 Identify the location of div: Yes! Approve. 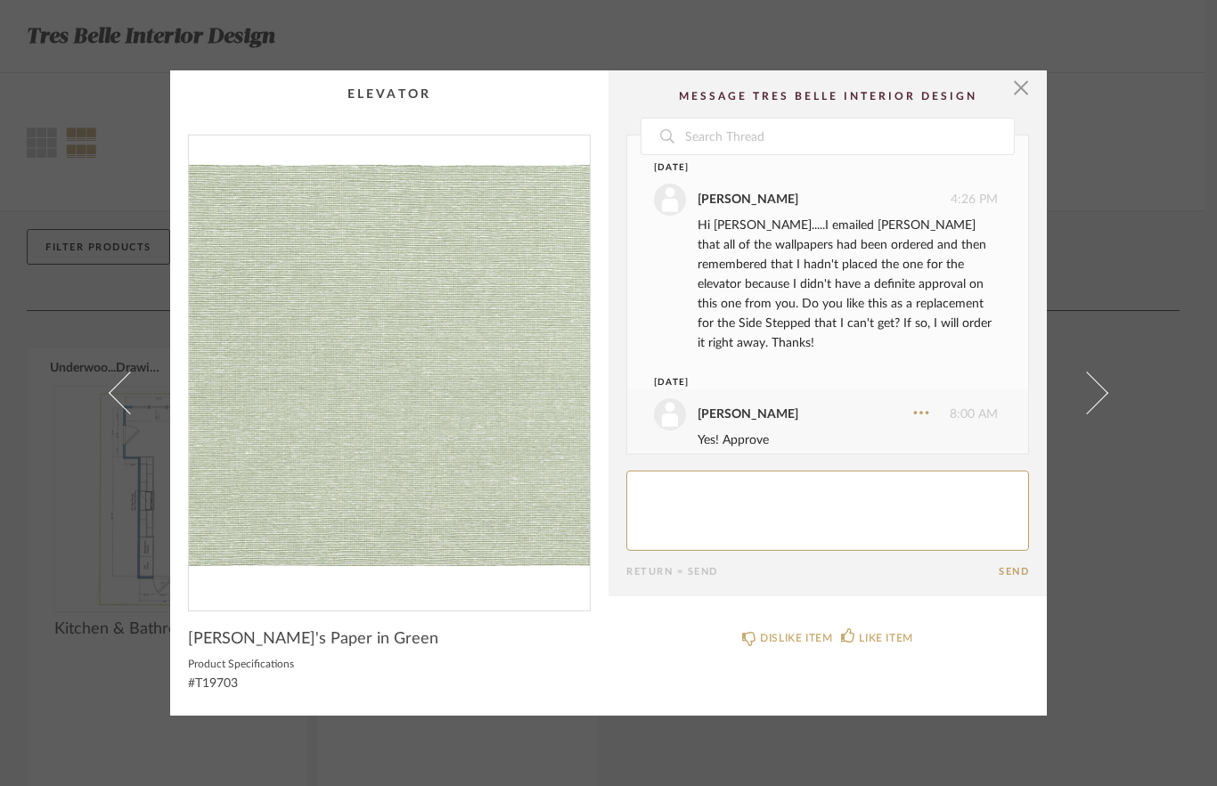
(848, 440).